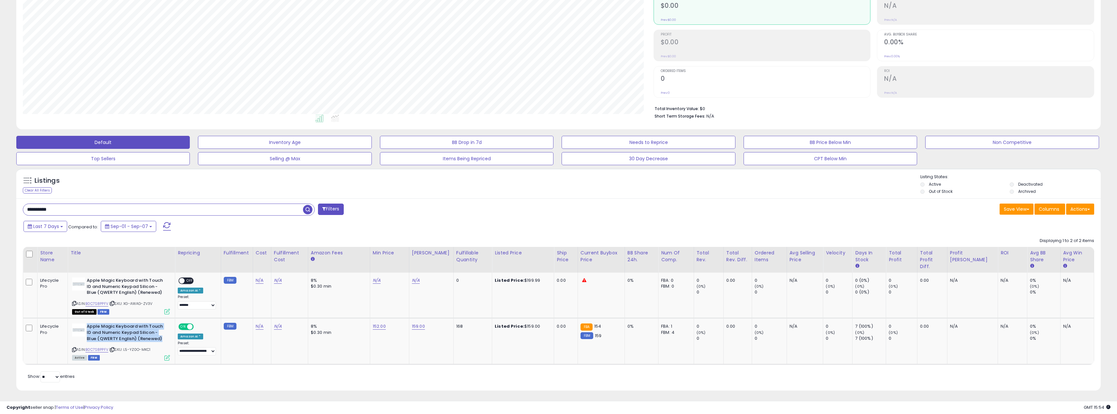 The image size is (1117, 414). Describe the element at coordinates (45, 227) in the screenshot. I see `button: Last 7 Days` at that location.